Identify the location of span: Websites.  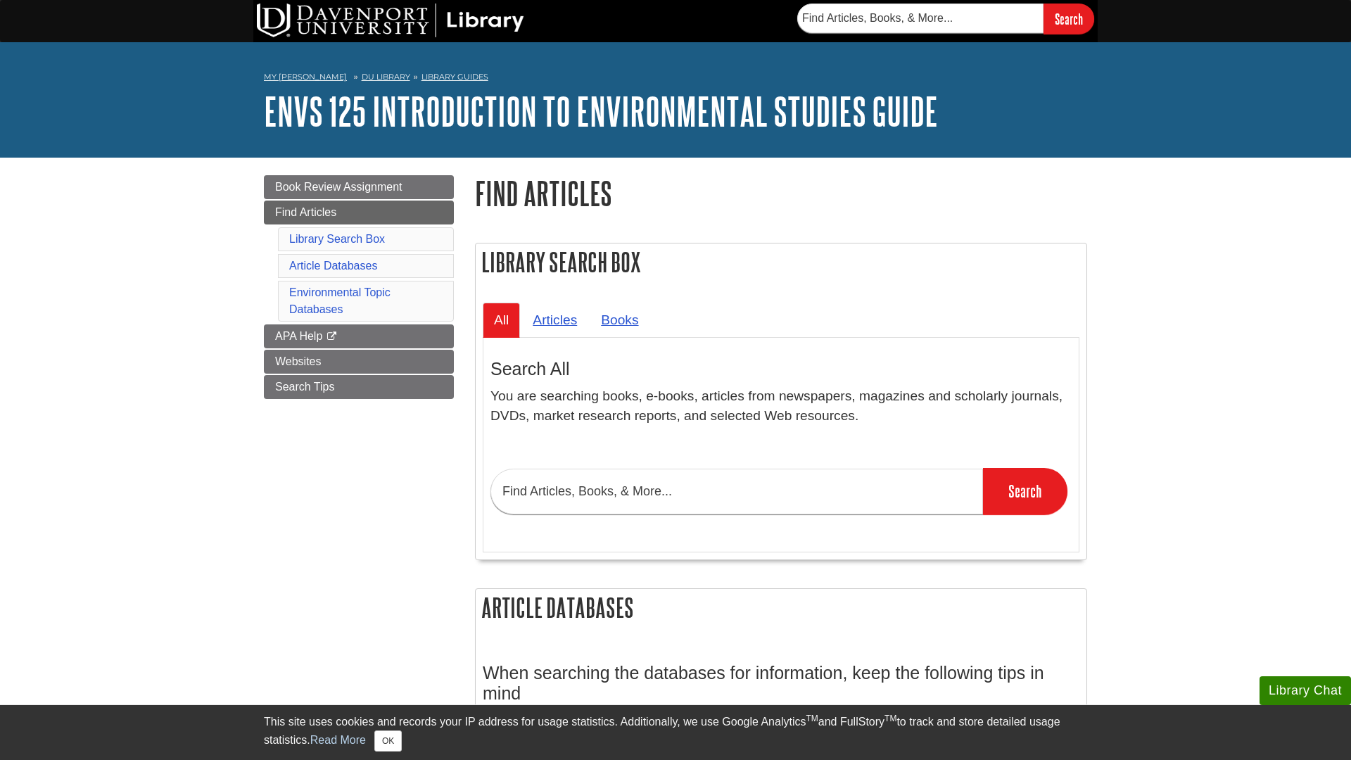
(298, 361).